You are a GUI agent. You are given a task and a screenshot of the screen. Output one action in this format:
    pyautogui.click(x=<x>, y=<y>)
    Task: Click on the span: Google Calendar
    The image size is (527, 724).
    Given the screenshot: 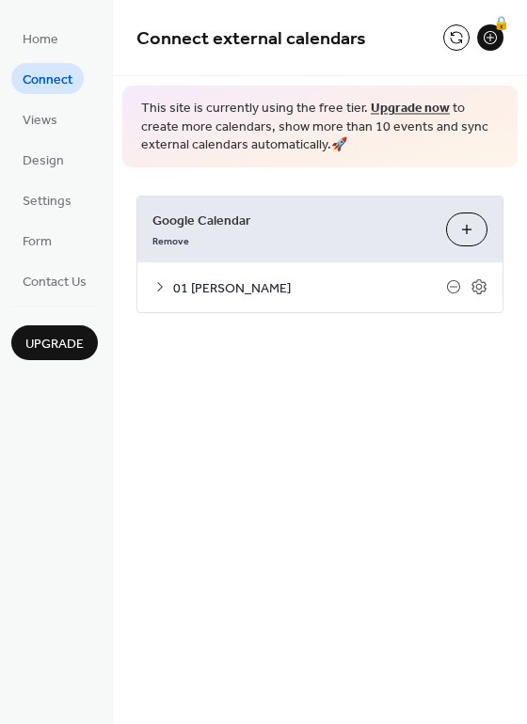 What is the action you would take?
    pyautogui.click(x=292, y=220)
    